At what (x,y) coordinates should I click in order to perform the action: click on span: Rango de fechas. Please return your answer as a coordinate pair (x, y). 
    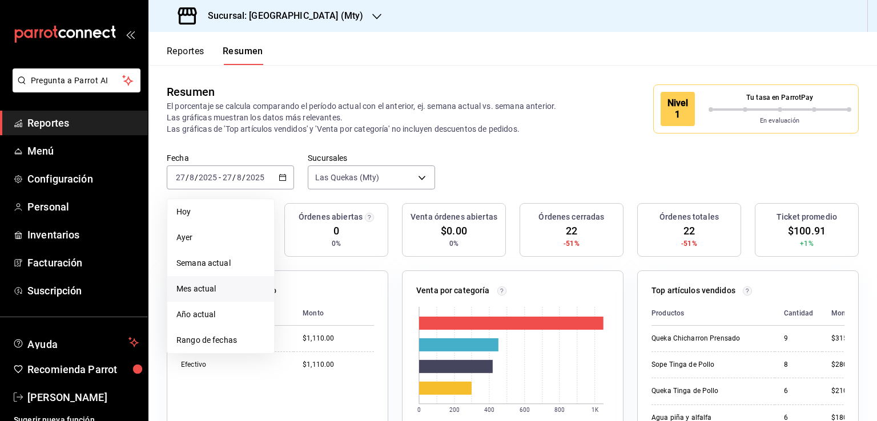
    Looking at the image, I should click on (220, 340).